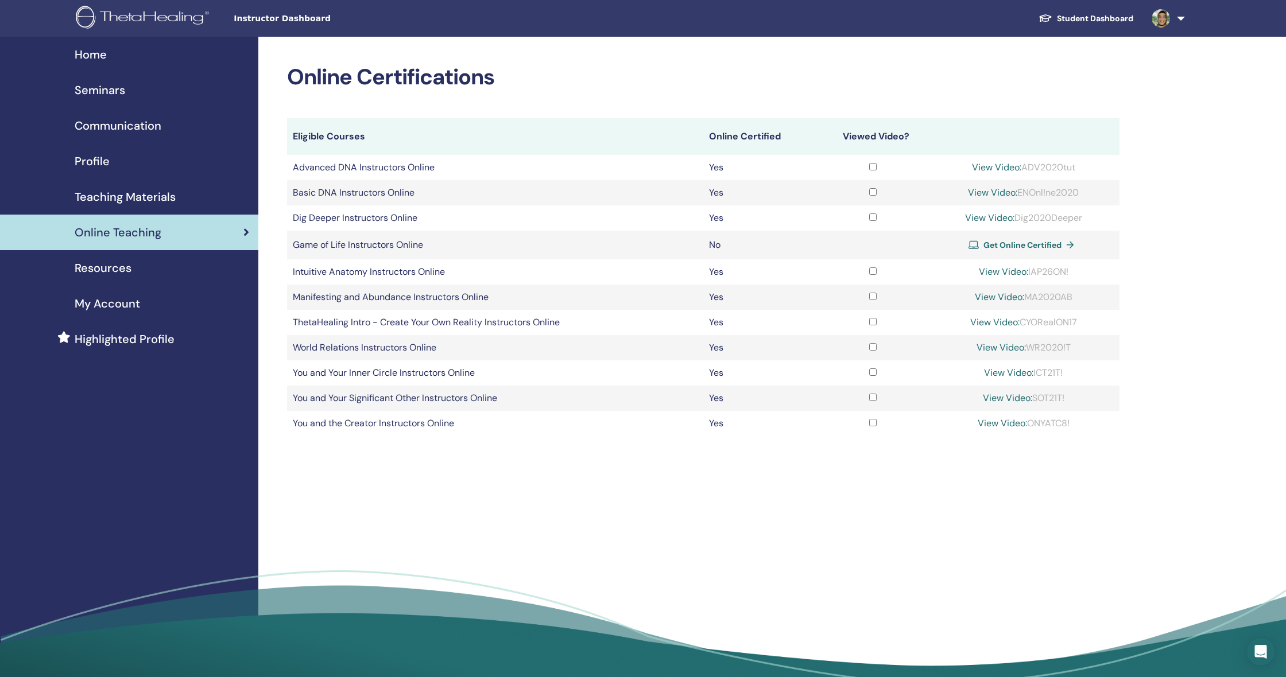 This screenshot has height=677, width=1286. Describe the element at coordinates (495, 245) in the screenshot. I see `td: Game of Life Instructors Online` at that location.